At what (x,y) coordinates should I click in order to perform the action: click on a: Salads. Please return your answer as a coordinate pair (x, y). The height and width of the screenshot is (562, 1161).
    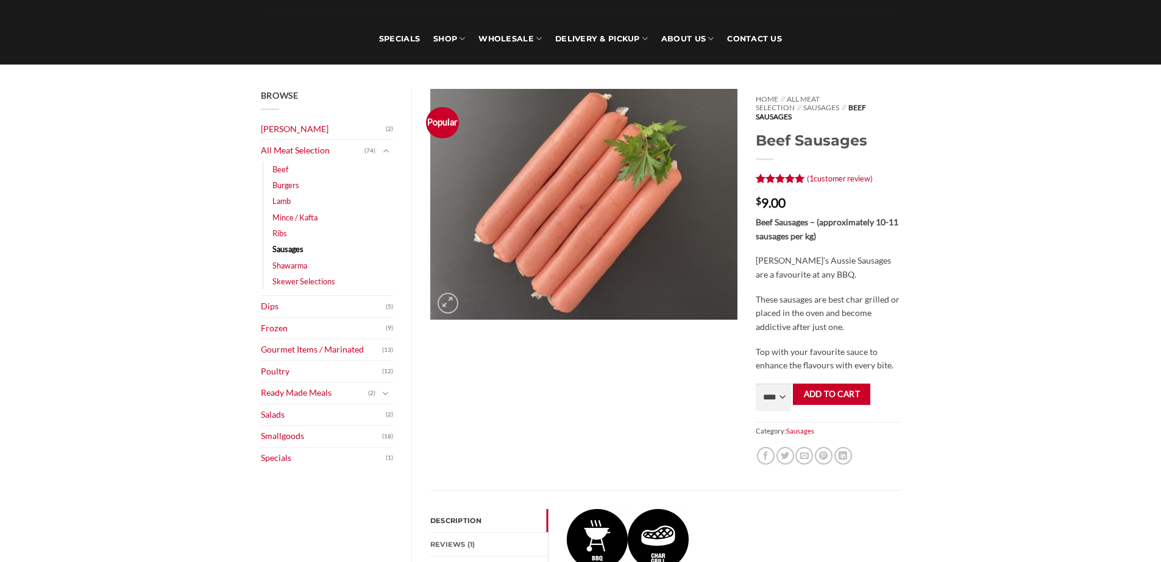
    Looking at the image, I should click on (324, 415).